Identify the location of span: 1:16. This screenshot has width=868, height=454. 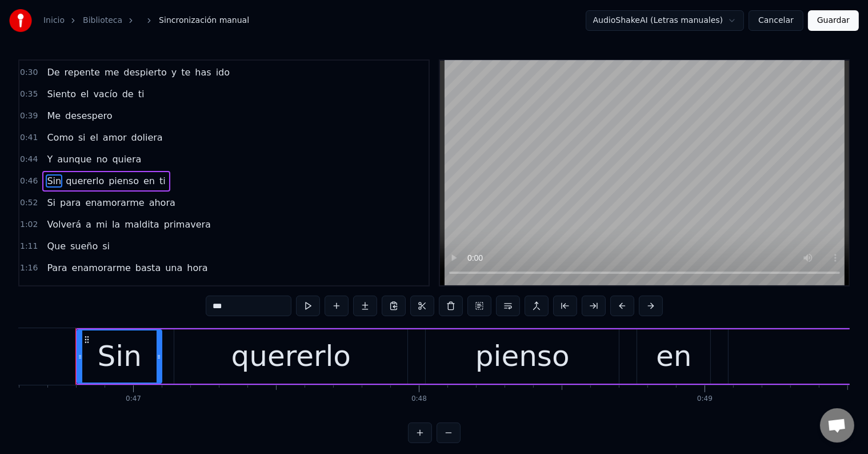
(29, 268).